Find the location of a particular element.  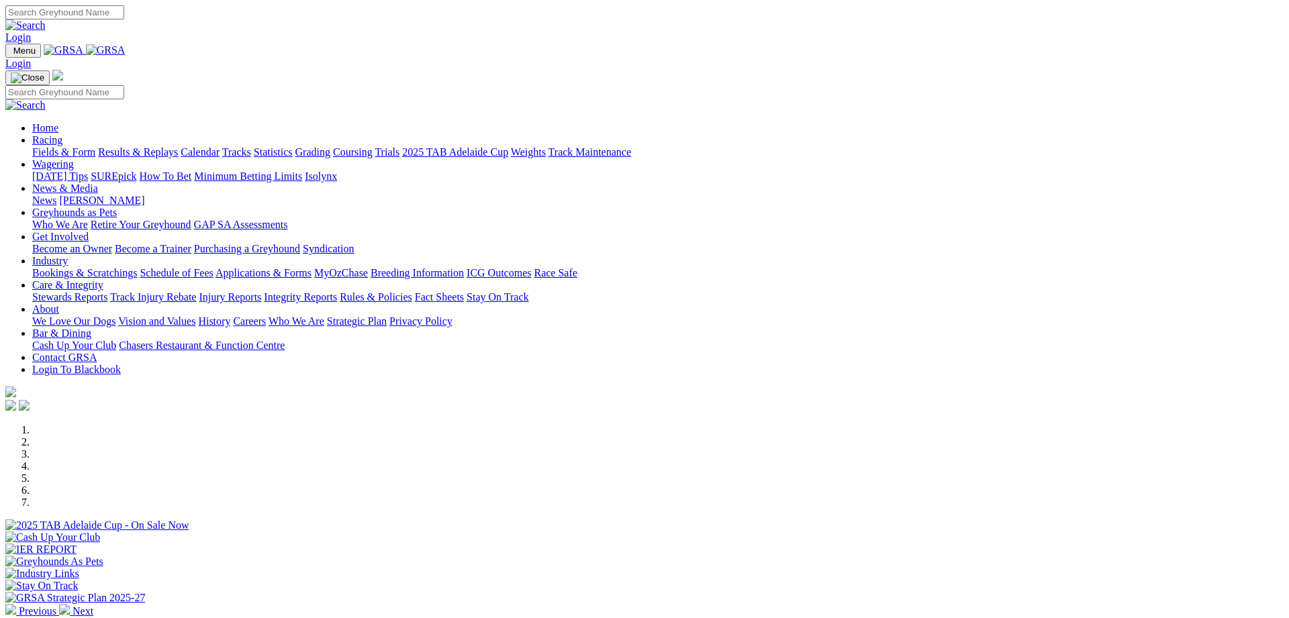

a: Trials is located at coordinates (387, 152).